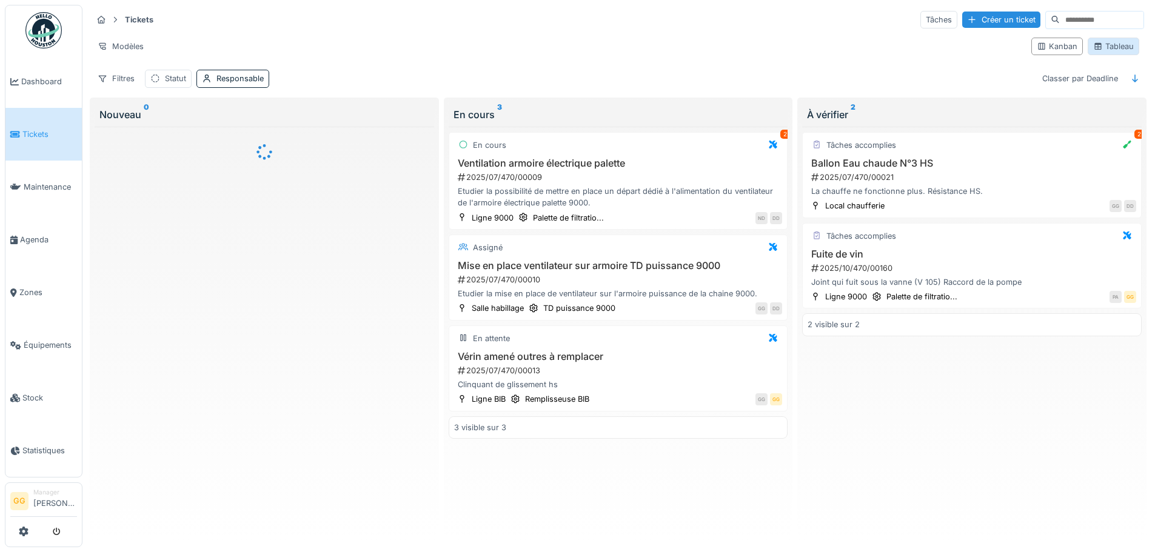 This screenshot has width=1155, height=552. Describe the element at coordinates (855, 206) in the screenshot. I see `div: Local chaufferie` at that location.